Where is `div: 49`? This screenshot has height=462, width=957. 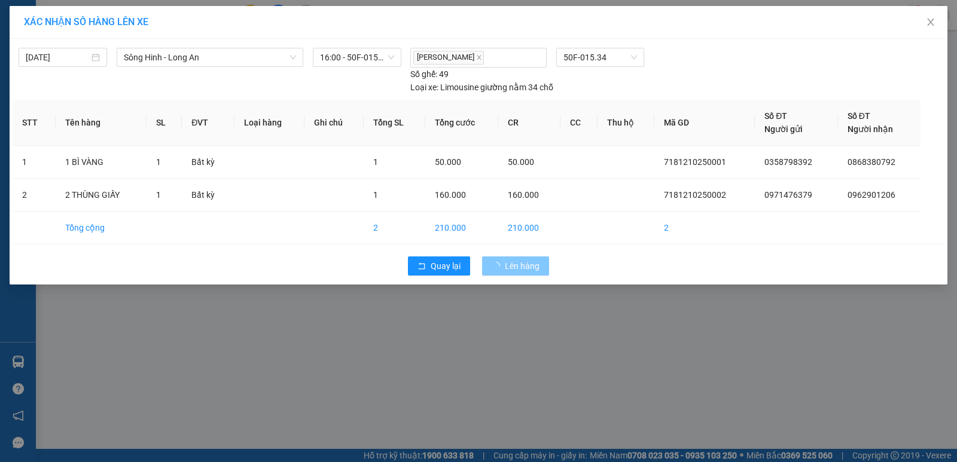
div: 49 is located at coordinates (429, 74).